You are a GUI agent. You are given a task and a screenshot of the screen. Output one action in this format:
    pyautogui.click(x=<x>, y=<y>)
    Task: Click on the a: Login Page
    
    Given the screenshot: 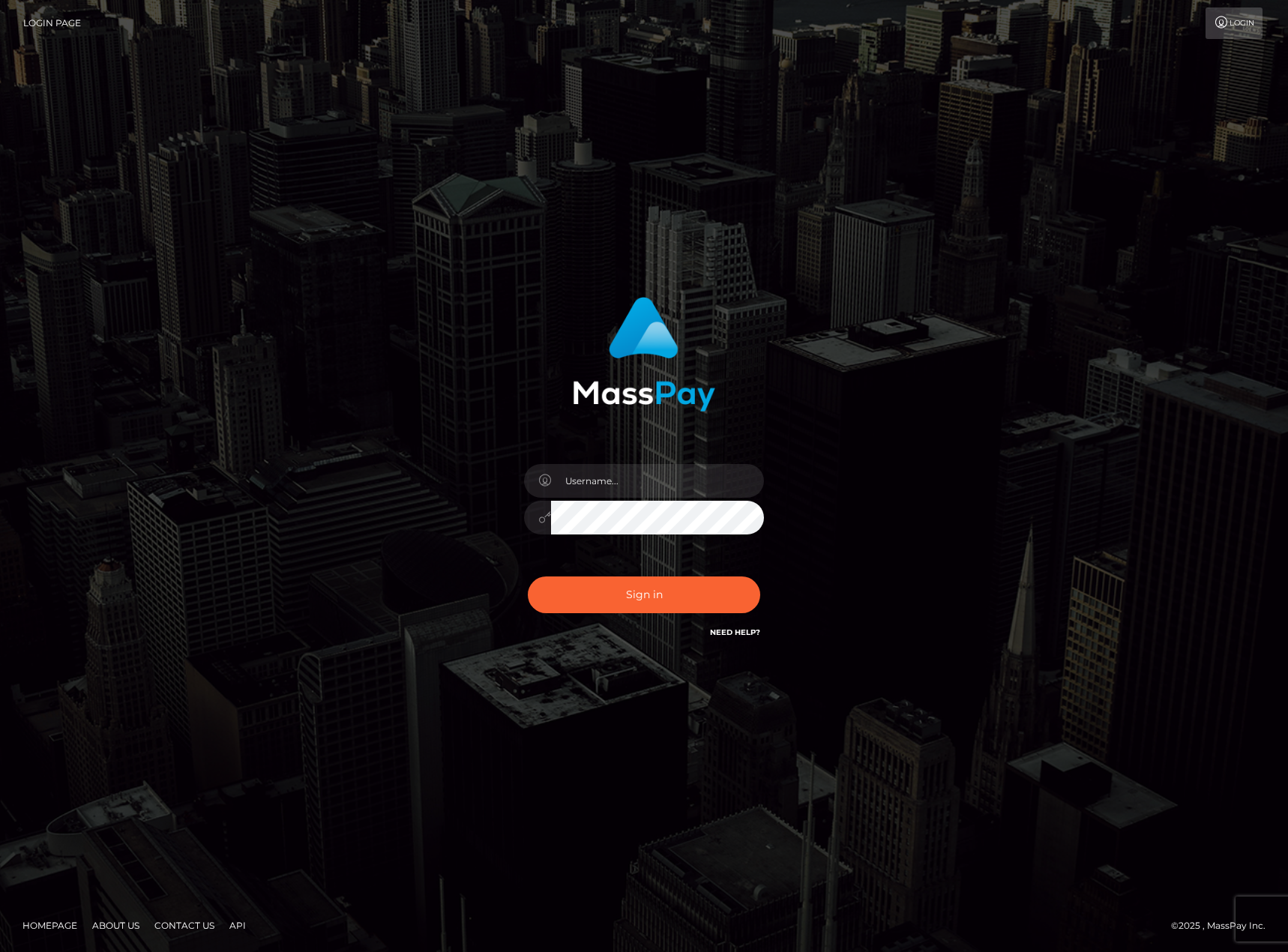 What is the action you would take?
    pyautogui.click(x=52, y=23)
    